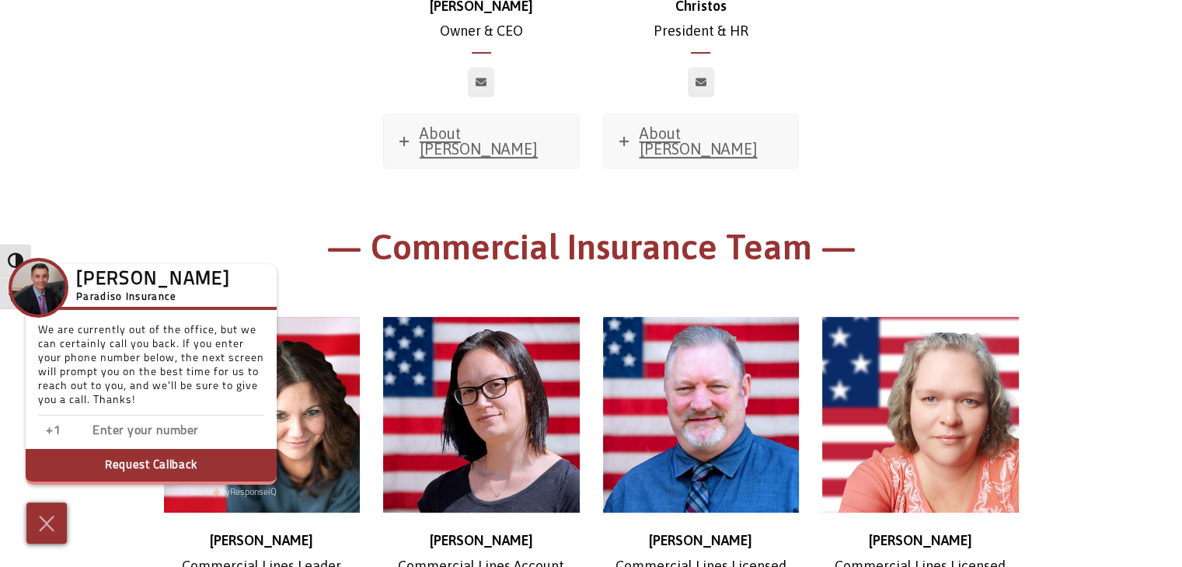 The width and height of the screenshot is (1182, 567). What do you see at coordinates (151, 370) in the screenshot?
I see `p: We are currently out of the office, but we can certainly call you back. If you enter your phone n...` at bounding box center [151, 370].